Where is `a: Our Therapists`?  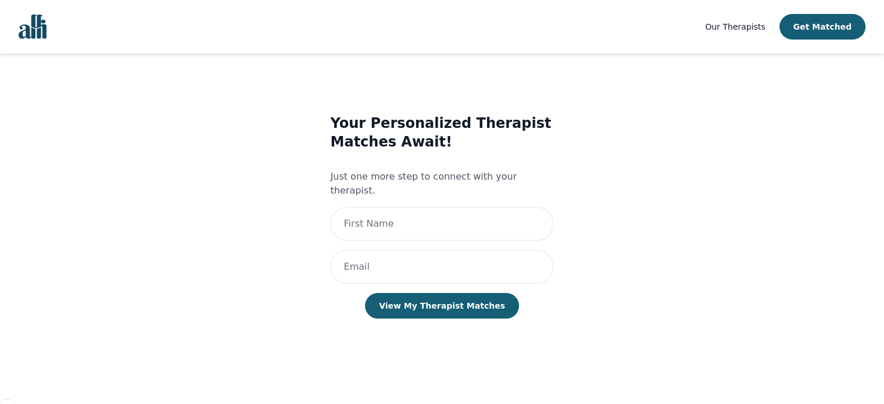 a: Our Therapists is located at coordinates (735, 27).